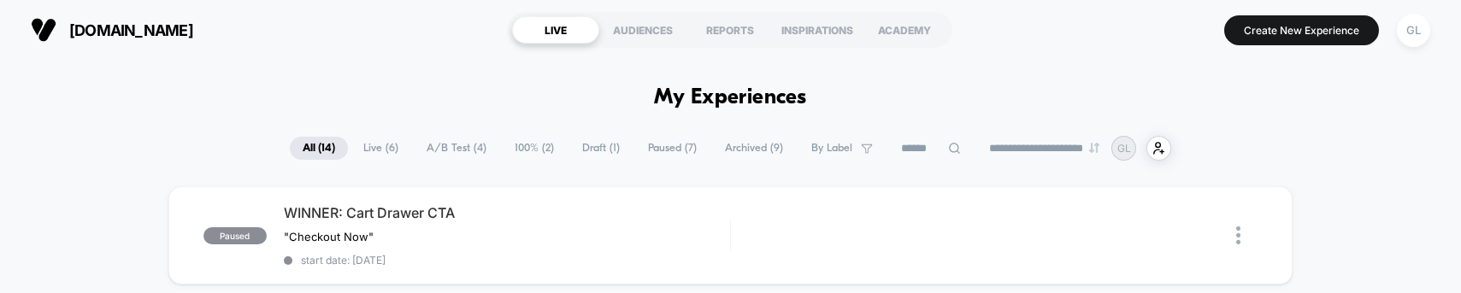 This screenshot has width=1461, height=293. I want to click on span: All ( 14 ), so click(319, 148).